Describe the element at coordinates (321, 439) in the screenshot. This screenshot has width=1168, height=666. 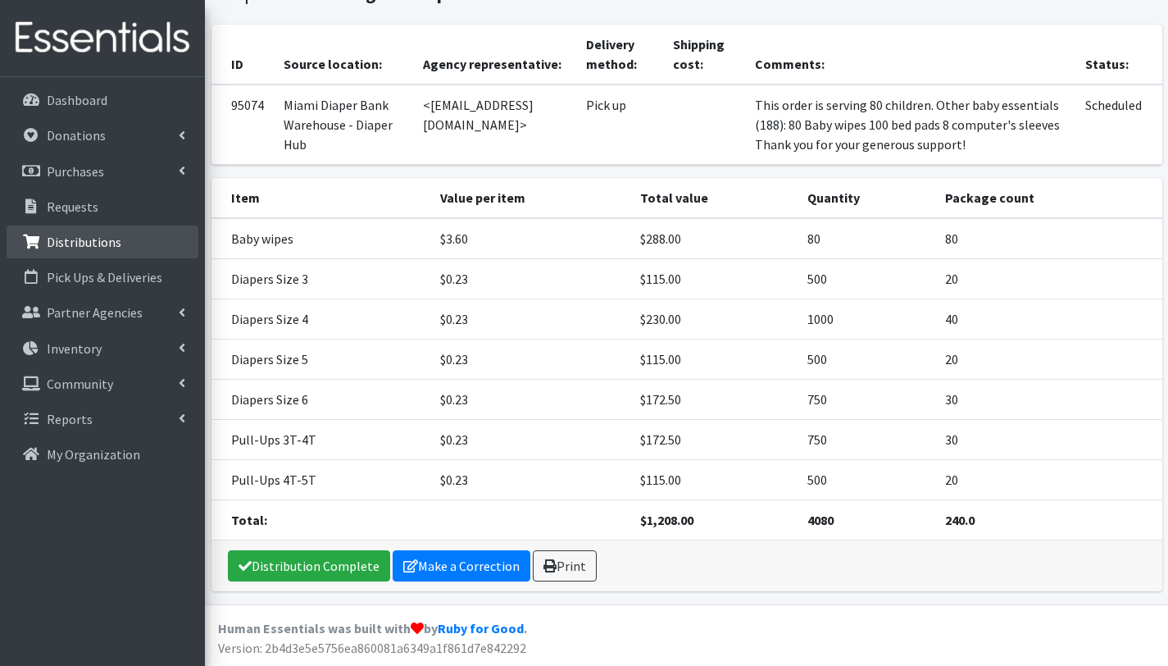
I see `td: Pull-Ups 3T-4T` at that location.